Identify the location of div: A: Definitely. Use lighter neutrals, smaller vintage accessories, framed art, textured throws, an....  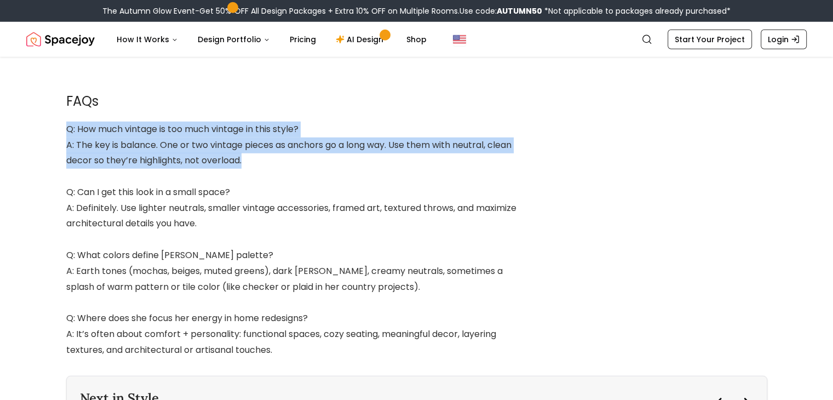
(293, 216).